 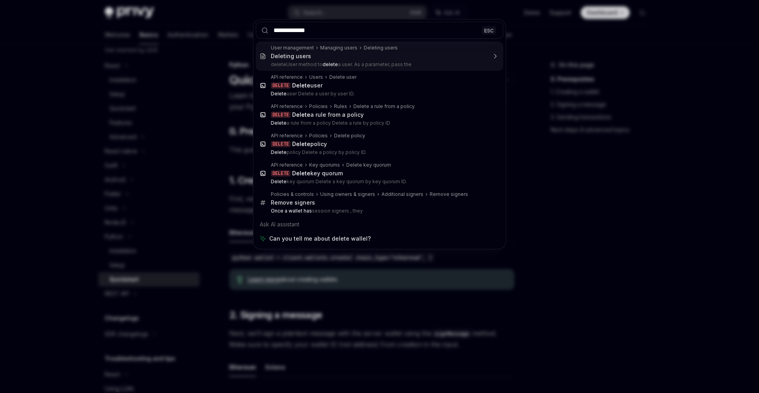 I want to click on div: ESC, so click(x=489, y=30).